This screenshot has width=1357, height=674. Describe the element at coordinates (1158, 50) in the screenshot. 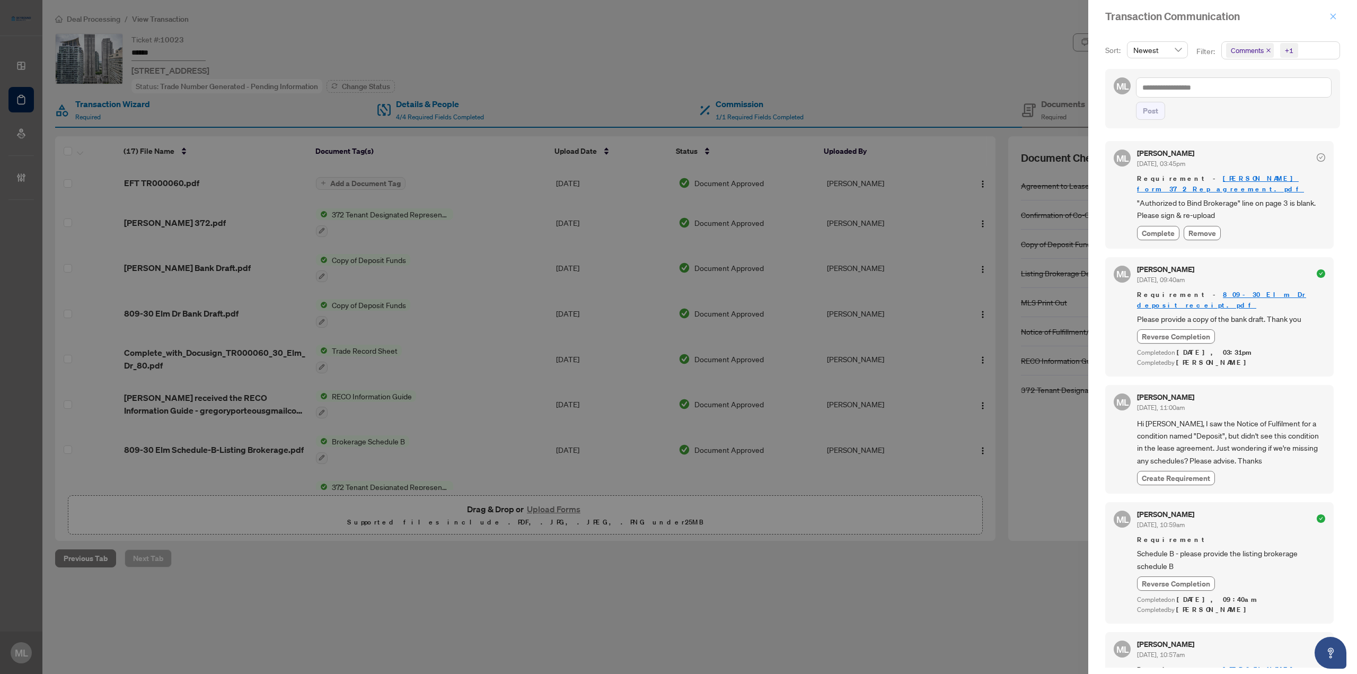

I see `span: Newest` at that location.